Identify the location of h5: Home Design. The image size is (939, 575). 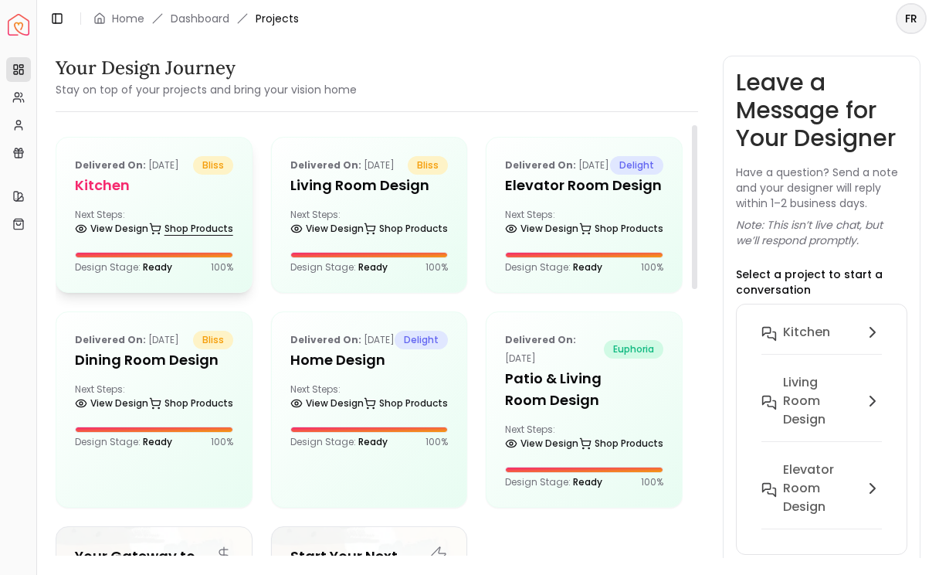
(369, 360).